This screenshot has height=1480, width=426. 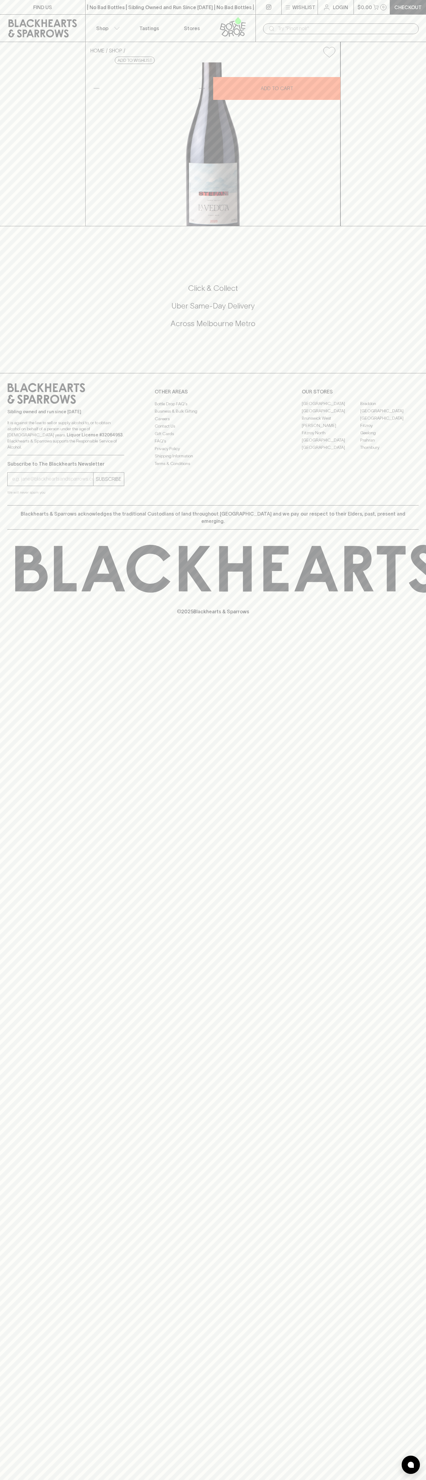 I want to click on p: OUR STORES, so click(x=360, y=392).